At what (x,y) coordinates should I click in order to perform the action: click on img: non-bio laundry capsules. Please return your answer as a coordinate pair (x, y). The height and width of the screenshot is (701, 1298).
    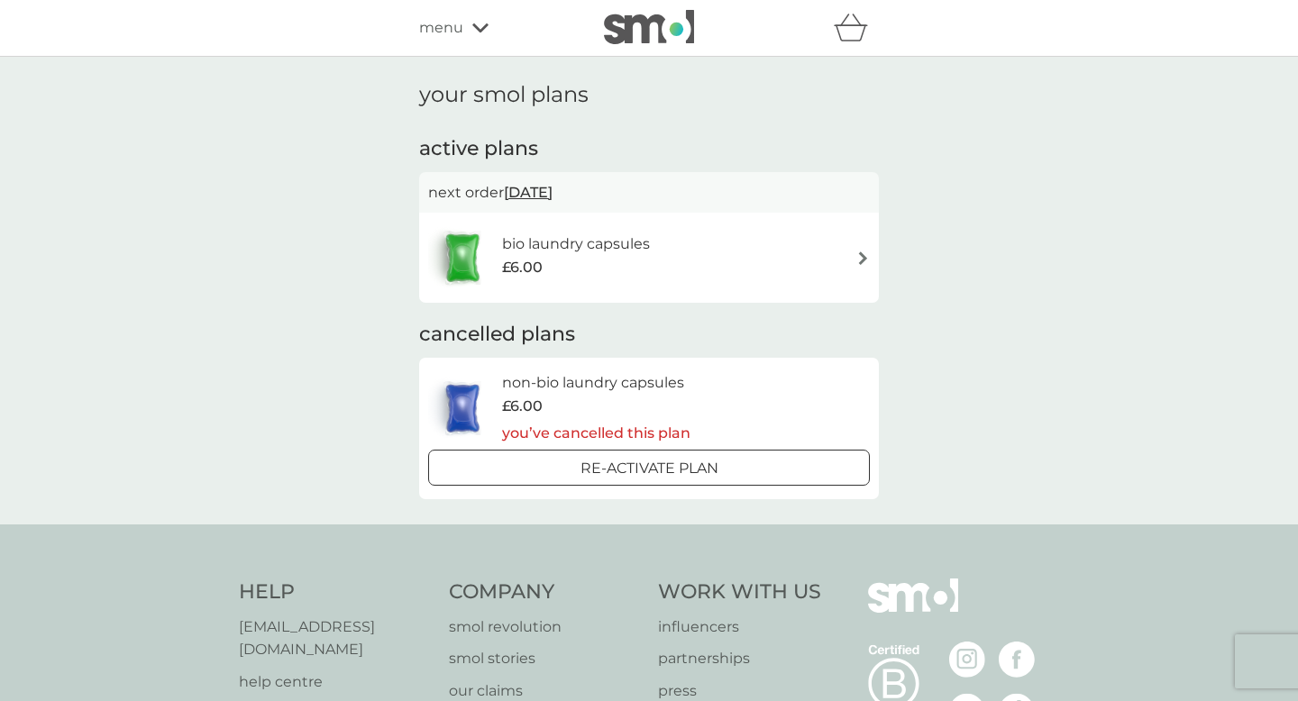
    Looking at the image, I should click on (462, 408).